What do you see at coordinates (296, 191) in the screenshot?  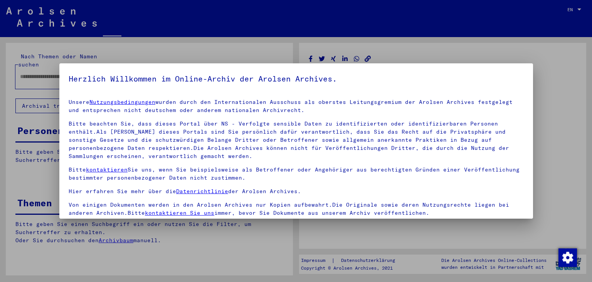 I see `p: Hier erfahren Sie mehr über die der Arolsen Archives.` at bounding box center [296, 191].